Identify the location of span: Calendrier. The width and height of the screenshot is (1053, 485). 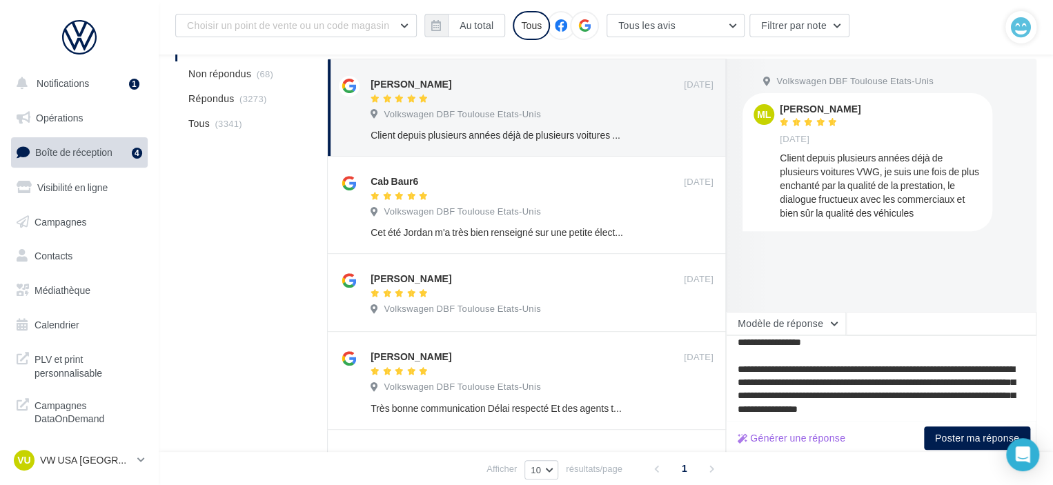
(57, 324).